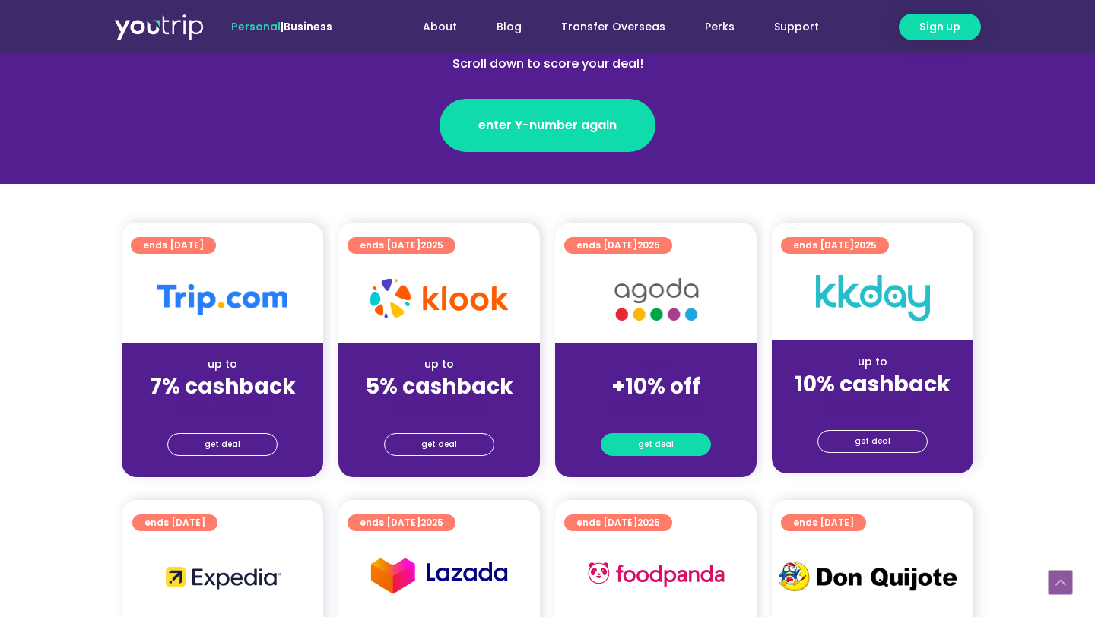 This screenshot has width=1095, height=617. What do you see at coordinates (547, 64) in the screenshot?
I see `div: Scroll down to score your deal!` at bounding box center [547, 64].